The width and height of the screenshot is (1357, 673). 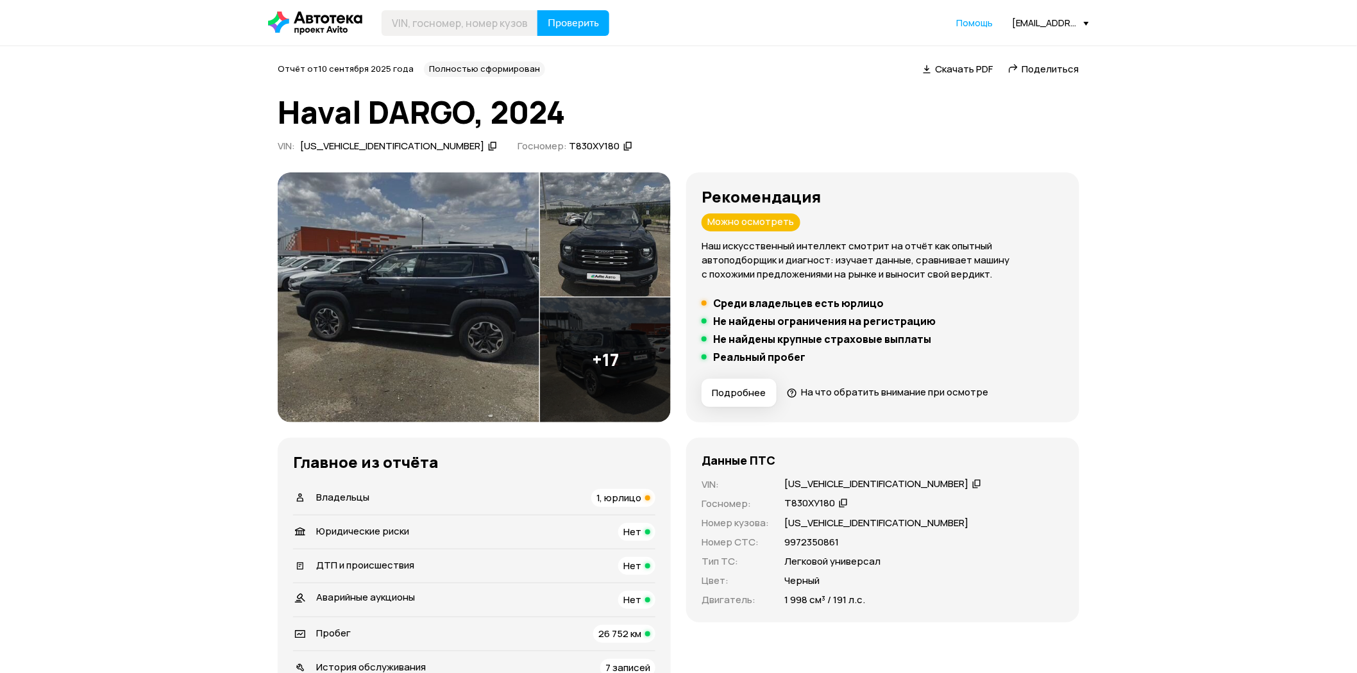 I want to click on p: 9972350861, so click(x=811, y=542).